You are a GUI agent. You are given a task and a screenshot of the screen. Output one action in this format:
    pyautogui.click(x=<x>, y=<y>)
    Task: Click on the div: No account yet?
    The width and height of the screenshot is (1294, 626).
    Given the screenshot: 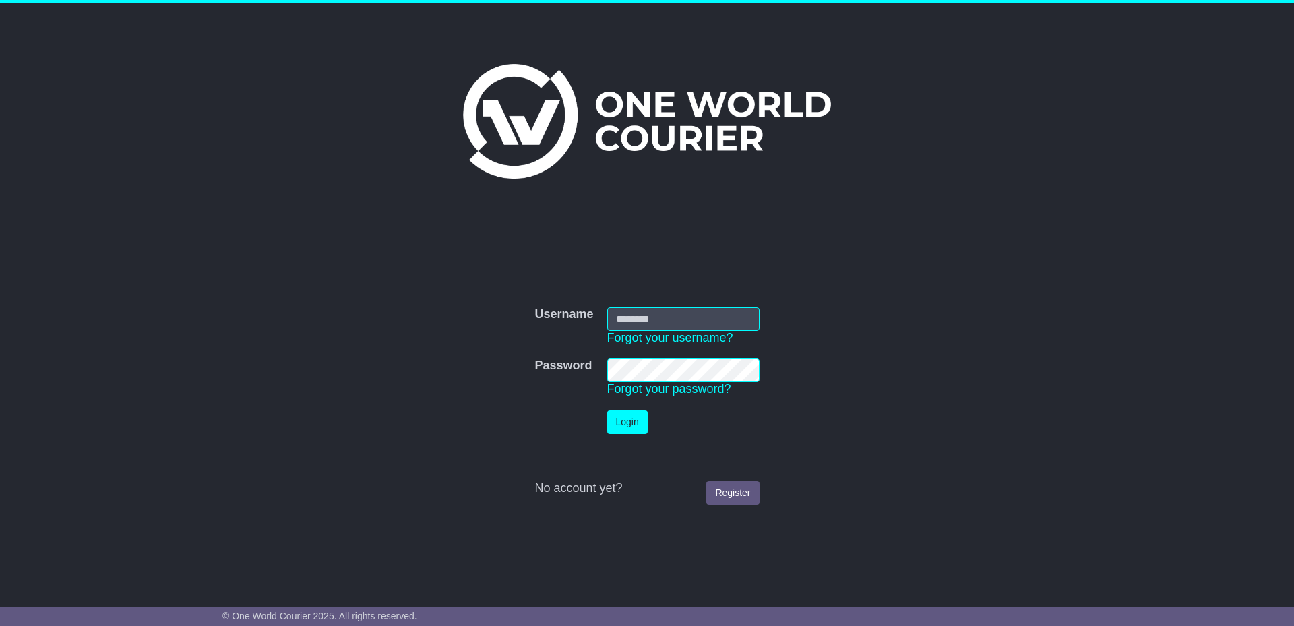 What is the action you would take?
    pyautogui.click(x=646, y=489)
    